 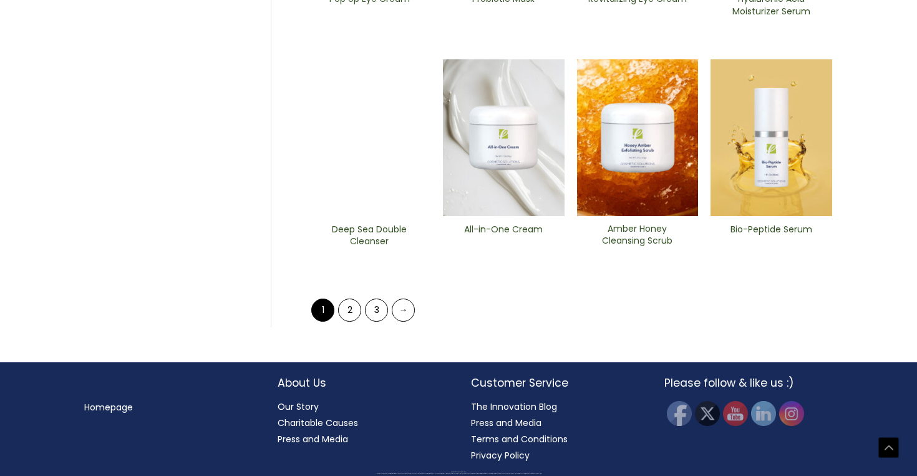 What do you see at coordinates (323, 310) in the screenshot?
I see `span: Page 1` at bounding box center [323, 310].